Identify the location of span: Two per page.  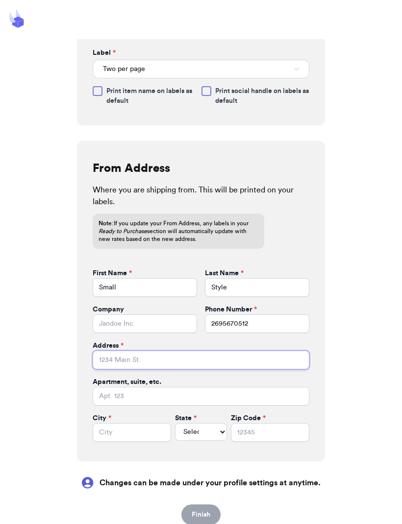
(124, 69).